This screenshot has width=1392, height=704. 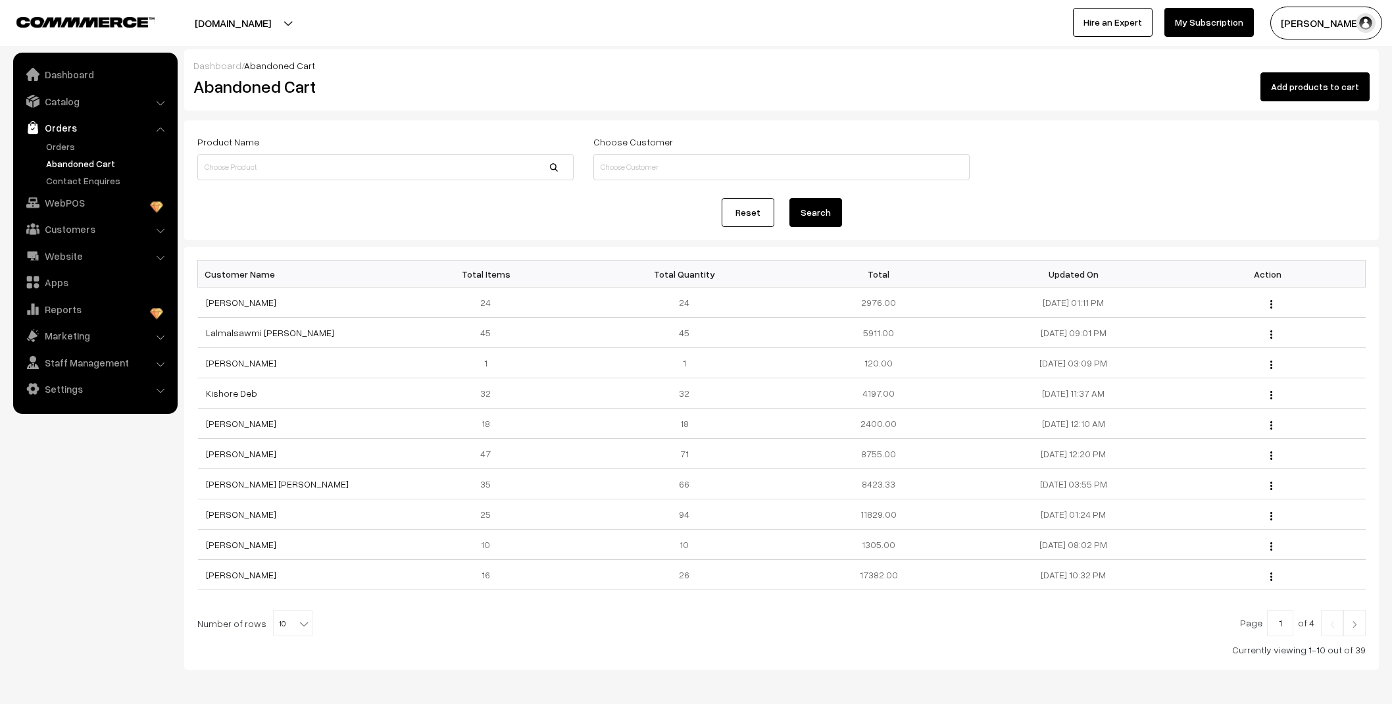 What do you see at coordinates (383, 86) in the screenshot?
I see `h2: Abandoned Cart` at bounding box center [383, 86].